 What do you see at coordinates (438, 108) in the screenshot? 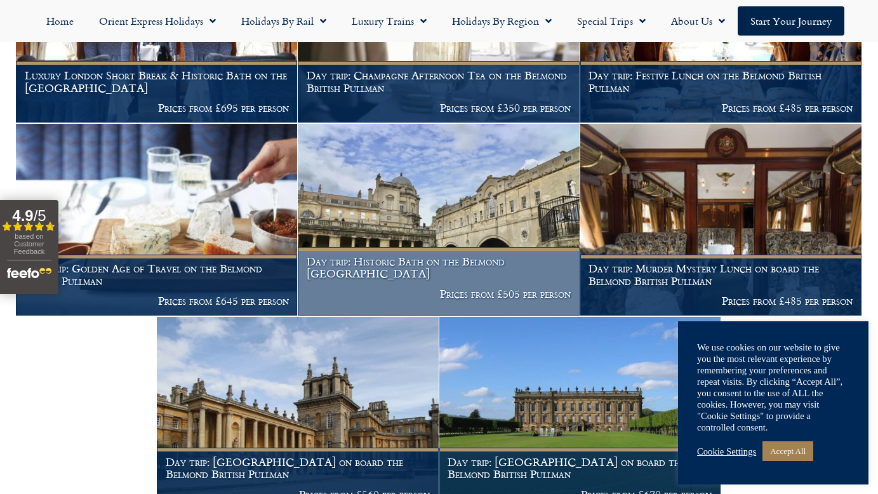
I see `p: Prices from £350 per person` at bounding box center [438, 108].